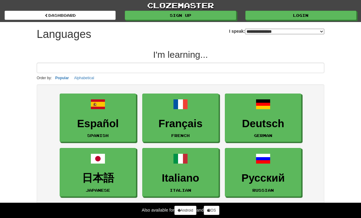  What do you see at coordinates (180, 54) in the screenshot?
I see `h2: I'm learning...` at bounding box center [180, 54].